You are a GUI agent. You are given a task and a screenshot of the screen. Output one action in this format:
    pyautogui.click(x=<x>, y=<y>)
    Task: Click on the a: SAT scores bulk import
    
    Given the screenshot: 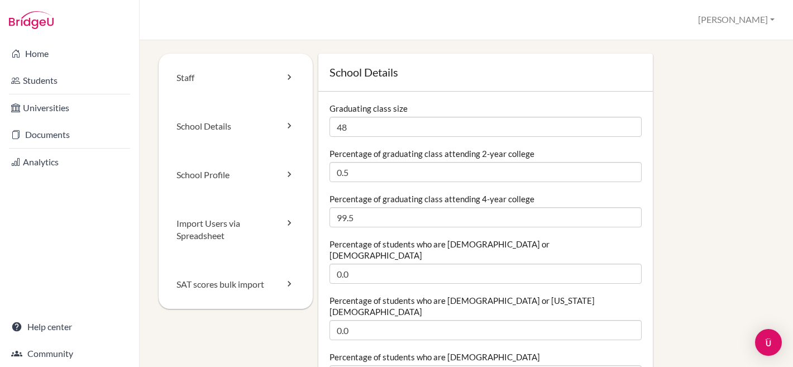 What is the action you would take?
    pyautogui.click(x=236, y=284)
    